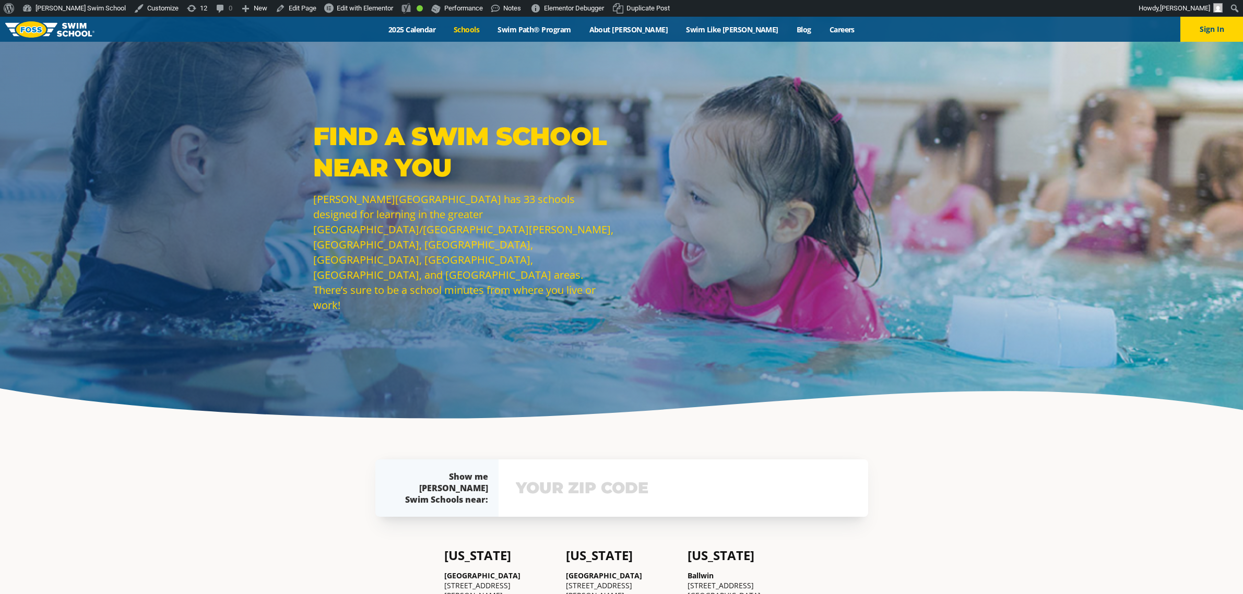  I want to click on a: Ballwin, so click(701, 575).